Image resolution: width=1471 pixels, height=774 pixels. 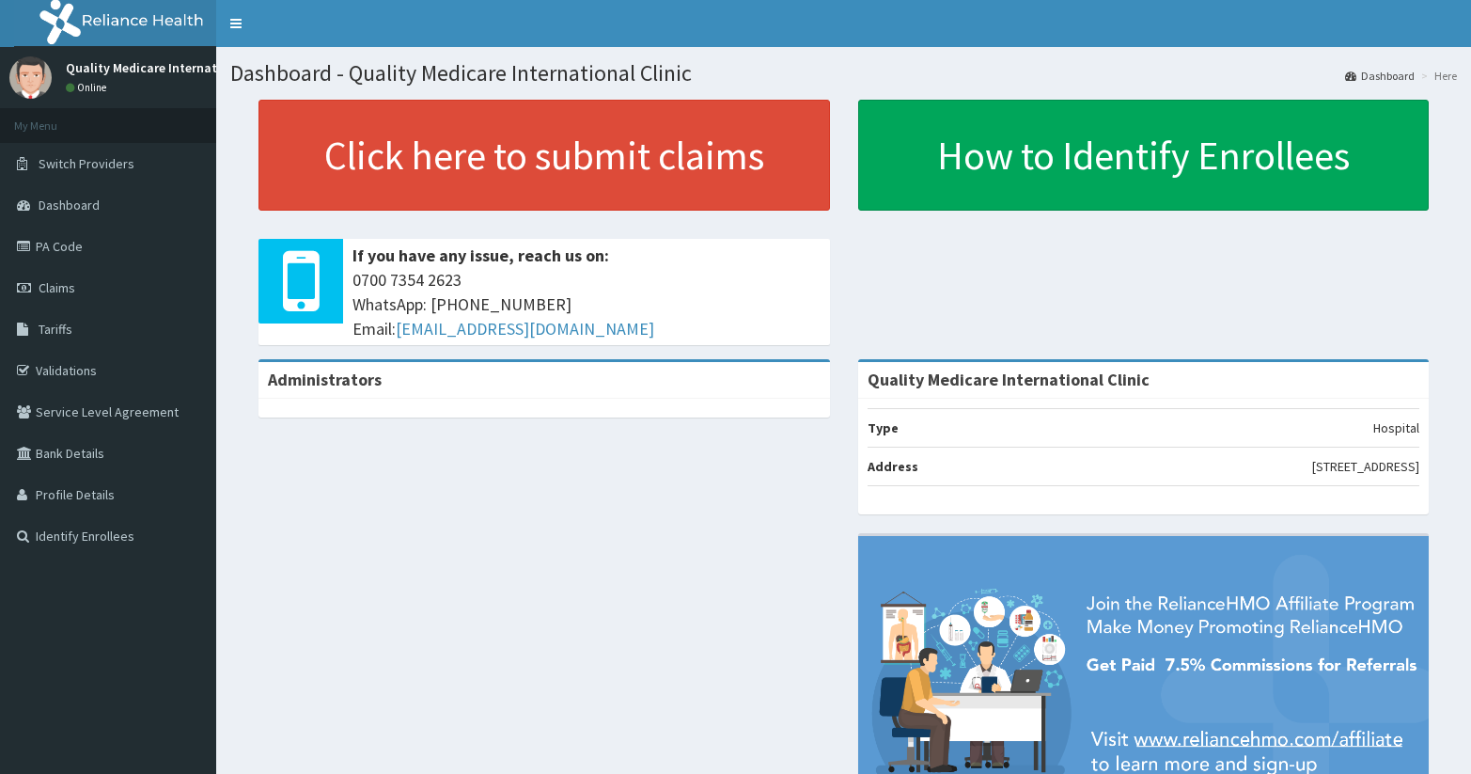 I want to click on a: Dashboard, so click(x=1380, y=75).